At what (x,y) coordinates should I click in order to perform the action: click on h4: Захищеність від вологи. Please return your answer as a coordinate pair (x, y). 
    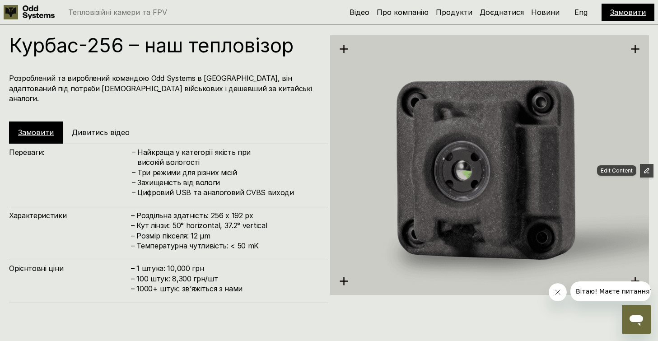
    Looking at the image, I should click on (228, 182).